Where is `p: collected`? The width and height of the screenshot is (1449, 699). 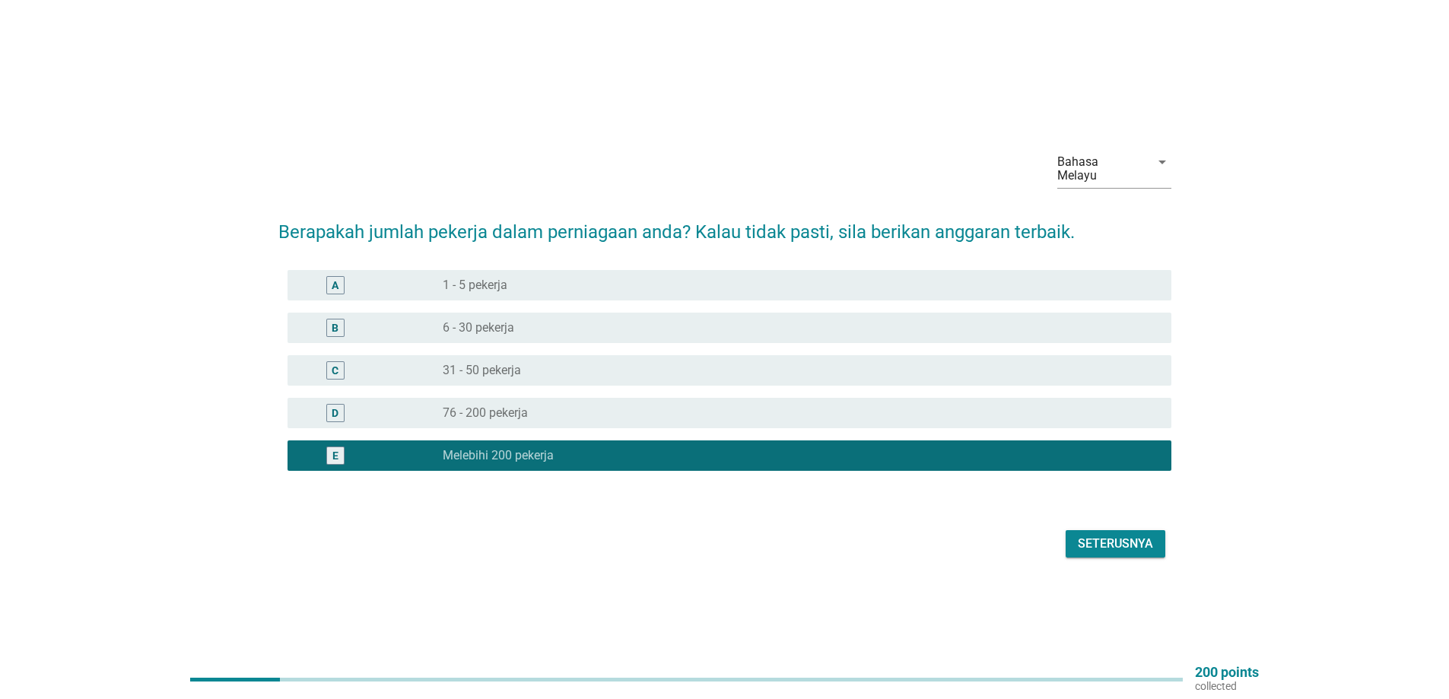
p: collected is located at coordinates (1227, 686).